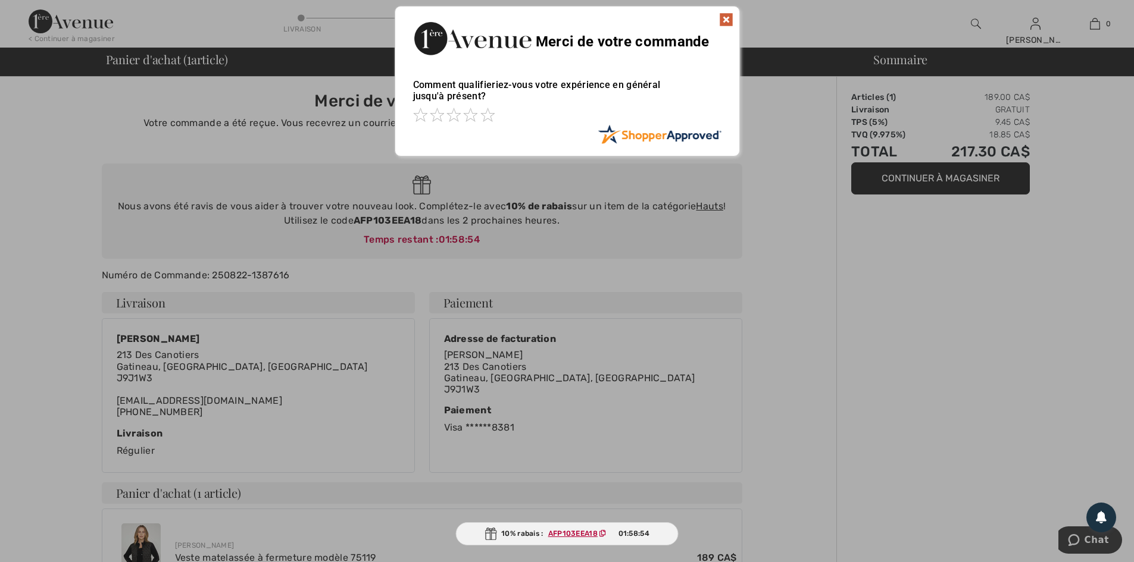  I want to click on div: 10% rabais :, so click(567, 534).